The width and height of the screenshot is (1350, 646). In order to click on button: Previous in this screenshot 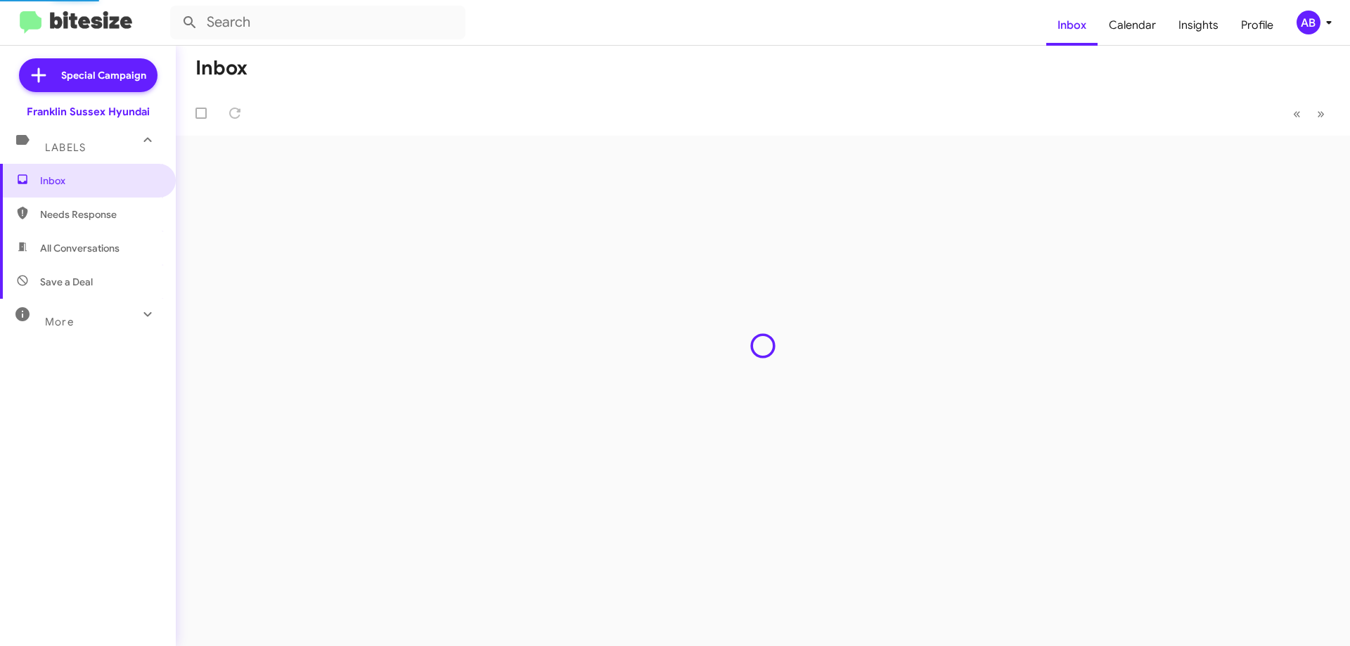, I will do `click(1297, 113)`.